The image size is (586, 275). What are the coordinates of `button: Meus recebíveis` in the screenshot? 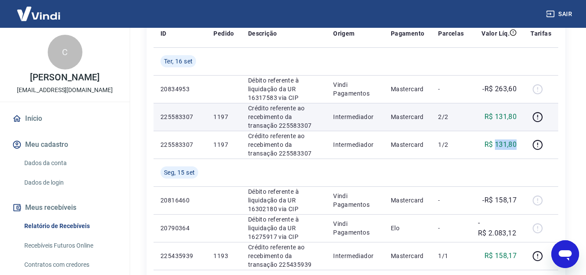 It's located at (65, 207).